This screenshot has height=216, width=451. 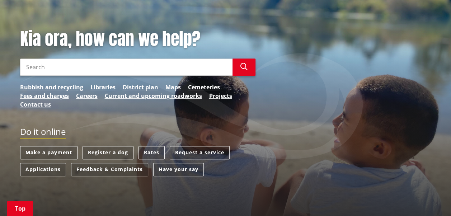 I want to click on h2: Do it online, so click(x=43, y=133).